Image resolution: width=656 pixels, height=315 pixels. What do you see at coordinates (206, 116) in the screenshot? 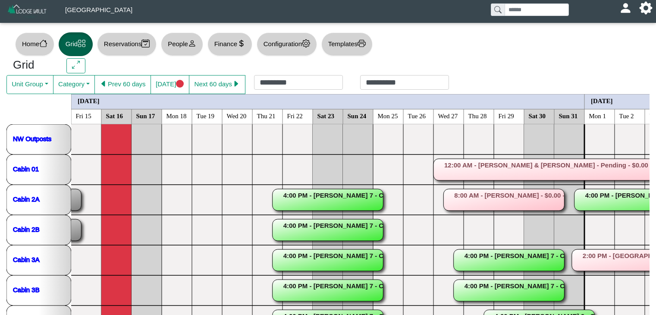
I see `text: Tue 19` at bounding box center [206, 116].